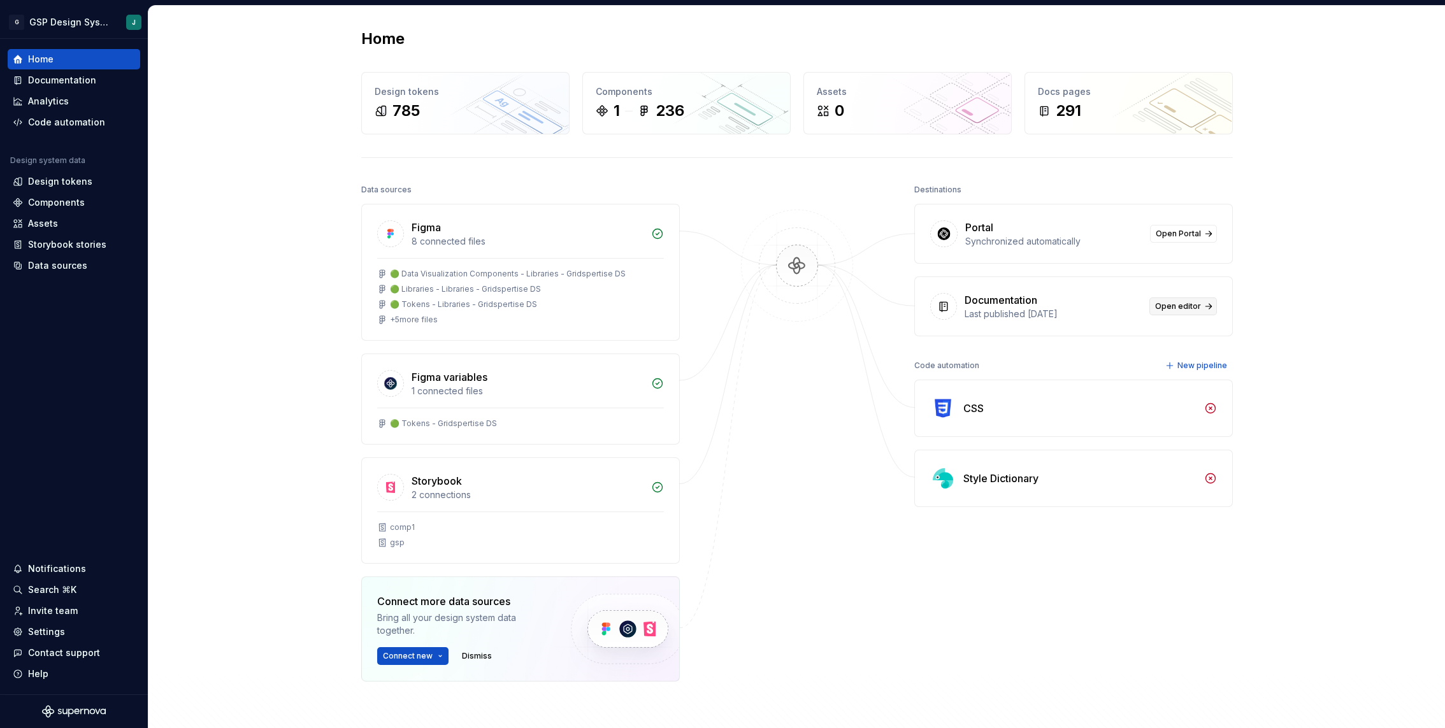 The width and height of the screenshot is (1445, 728). I want to click on div: 🟢 Data Visualization Components - Libraries - Gridspertise DS, so click(508, 274).